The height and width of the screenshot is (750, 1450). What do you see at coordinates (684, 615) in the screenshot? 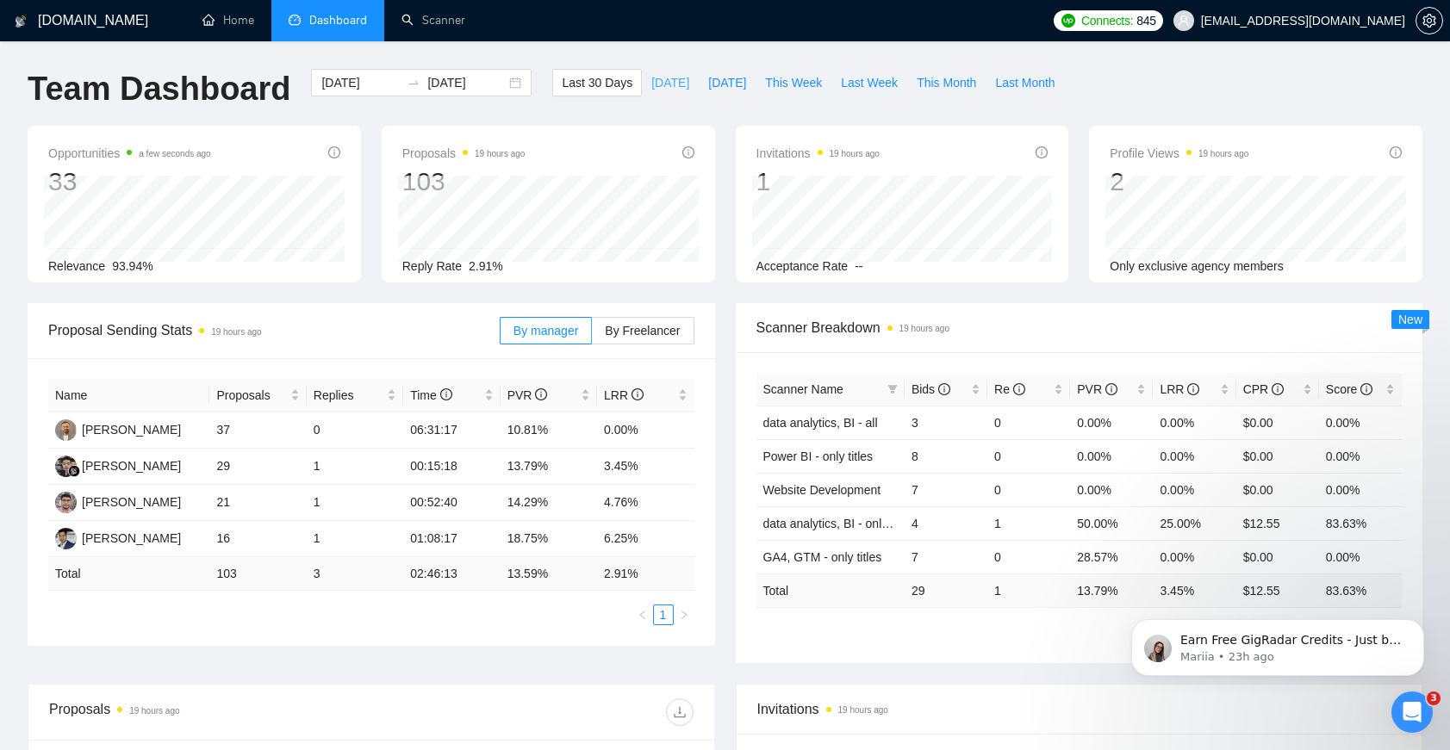
I see `li: Next Page` at bounding box center [684, 615].